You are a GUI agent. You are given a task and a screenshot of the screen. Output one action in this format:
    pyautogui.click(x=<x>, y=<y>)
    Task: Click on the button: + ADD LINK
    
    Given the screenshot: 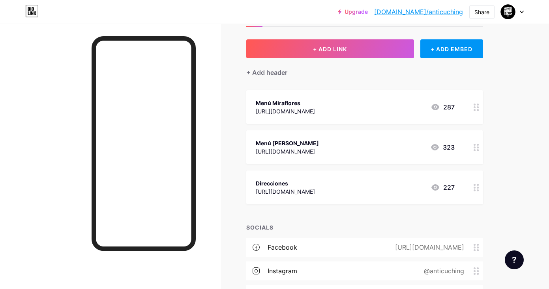 What is the action you would take?
    pyautogui.click(x=330, y=49)
    